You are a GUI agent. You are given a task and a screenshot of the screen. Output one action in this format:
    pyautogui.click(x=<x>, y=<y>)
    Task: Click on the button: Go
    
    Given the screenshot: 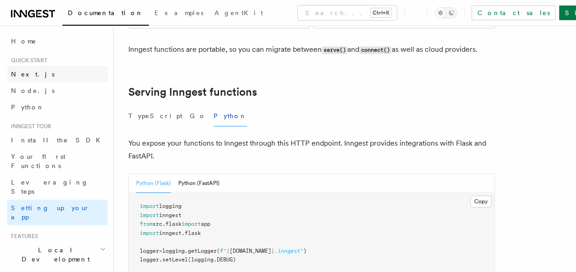 What is the action you would take?
    pyautogui.click(x=198, y=116)
    